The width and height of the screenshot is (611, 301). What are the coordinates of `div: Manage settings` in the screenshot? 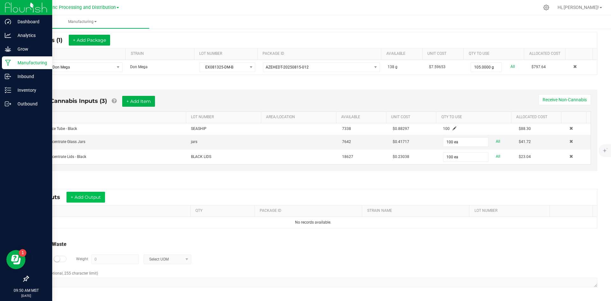 It's located at (546, 7).